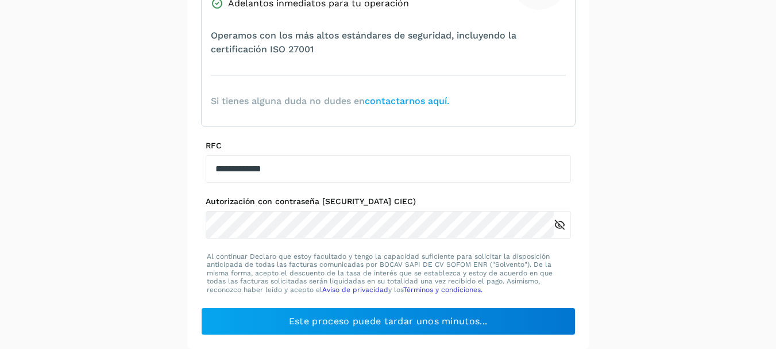 The height and width of the screenshot is (349, 776). I want to click on label: RFC, so click(388, 145).